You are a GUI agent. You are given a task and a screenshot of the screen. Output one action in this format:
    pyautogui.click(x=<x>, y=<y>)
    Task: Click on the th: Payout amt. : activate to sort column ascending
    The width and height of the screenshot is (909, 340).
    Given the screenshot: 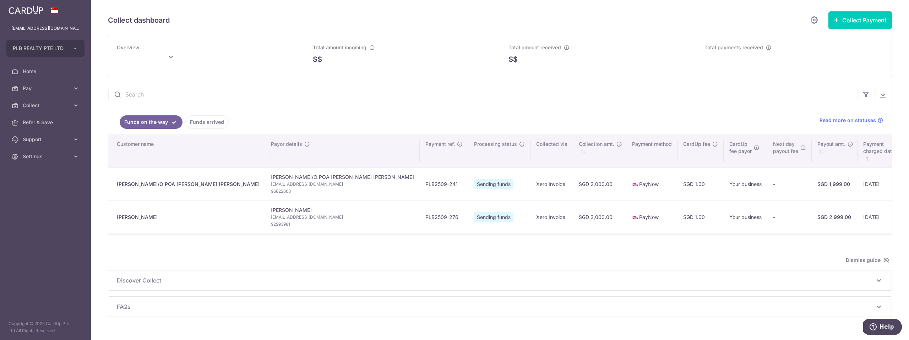 What is the action you would take?
    pyautogui.click(x=835, y=151)
    